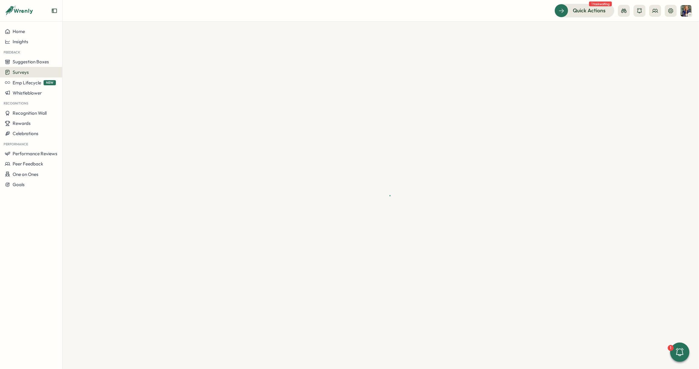  What do you see at coordinates (35, 154) in the screenshot?
I see `span: Performance Reviews` at bounding box center [35, 154].